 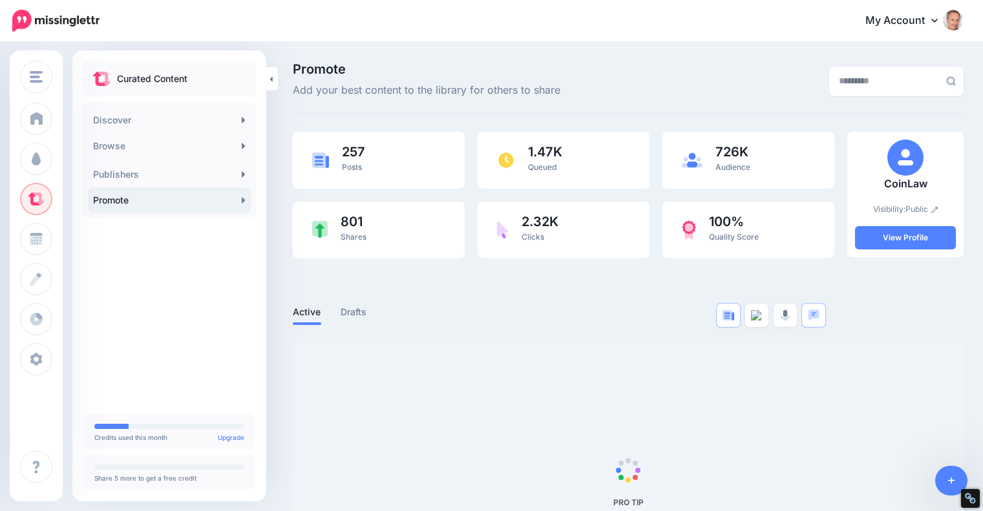 What do you see at coordinates (692, 160) in the screenshot?
I see `img: users-blue.png` at bounding box center [692, 160].